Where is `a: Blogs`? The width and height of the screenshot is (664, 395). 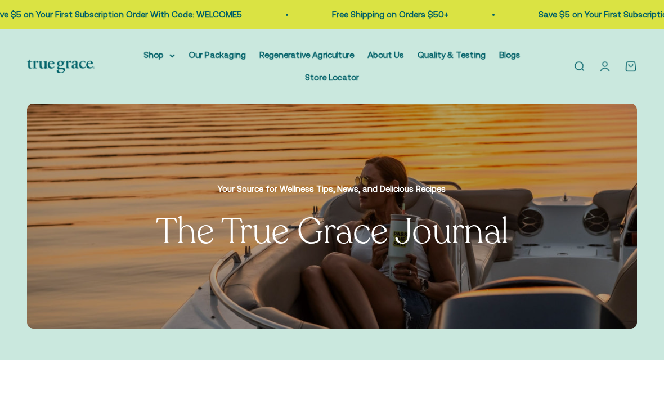 a: Blogs is located at coordinates (510, 55).